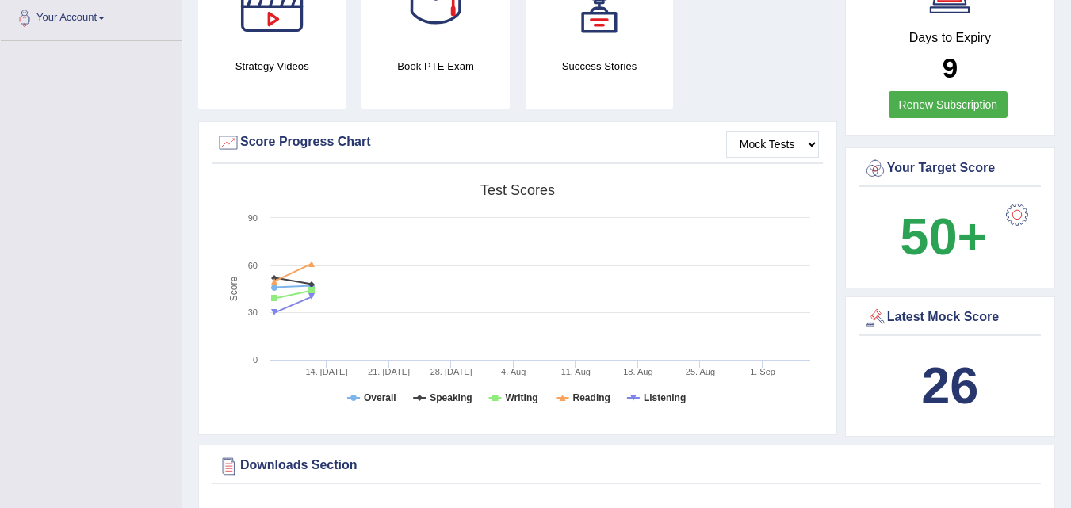 This screenshot has height=508, width=1071. Describe the element at coordinates (763, 372) in the screenshot. I see `tspan: 1. Sep` at that location.